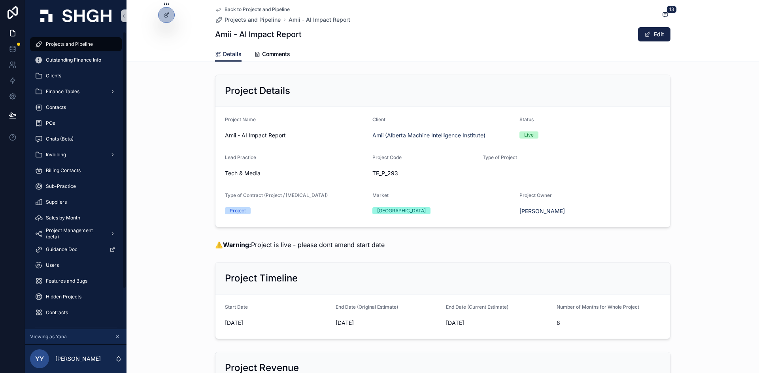 The image size is (759, 373). I want to click on strong: Warning:, so click(237, 245).